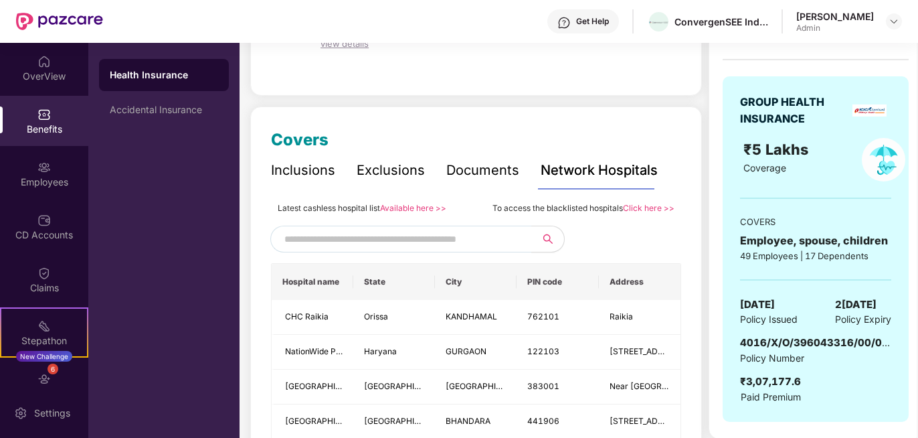 This screenshot has height=438, width=918. I want to click on div: New Challenge, so click(44, 356).